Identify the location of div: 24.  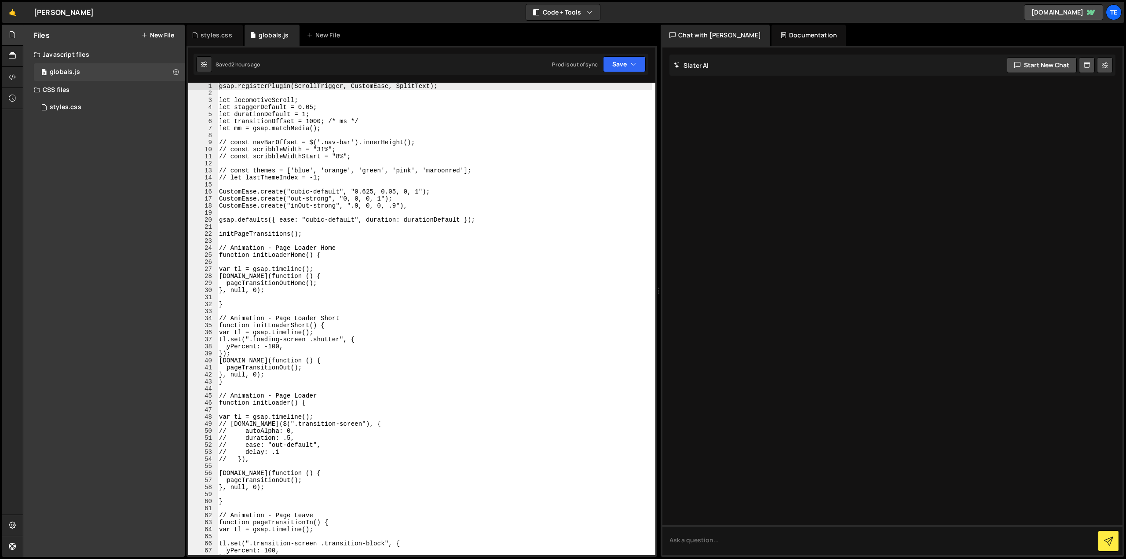
(203, 248).